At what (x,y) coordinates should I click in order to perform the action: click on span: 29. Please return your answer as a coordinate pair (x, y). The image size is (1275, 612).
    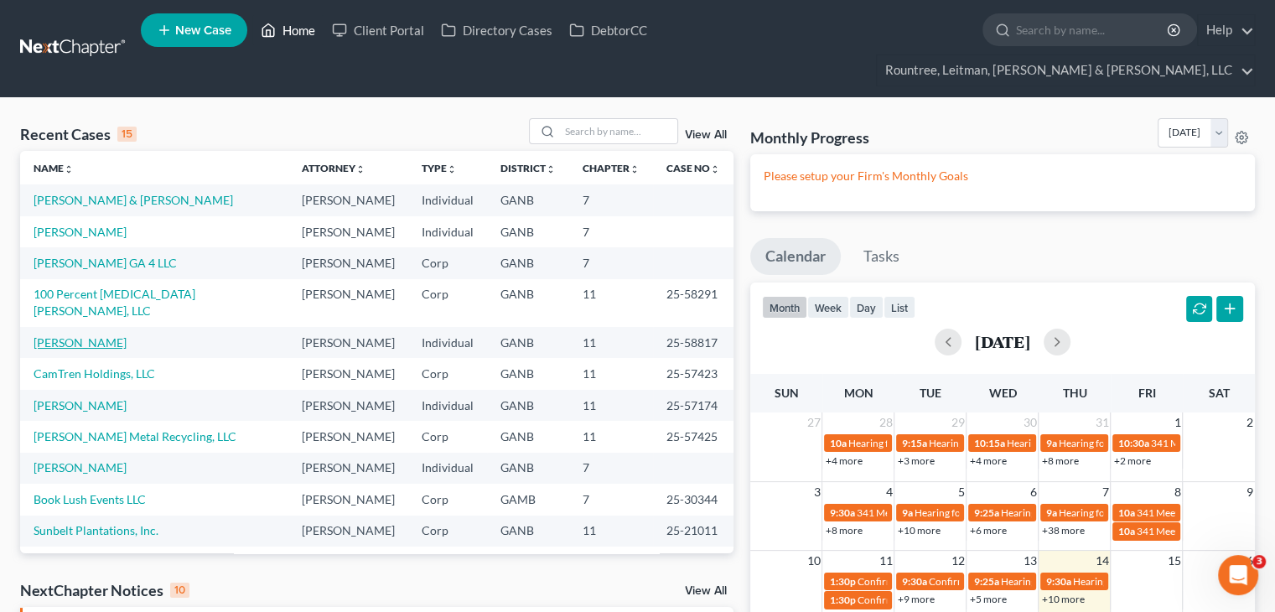
    Looking at the image, I should click on (957, 423).